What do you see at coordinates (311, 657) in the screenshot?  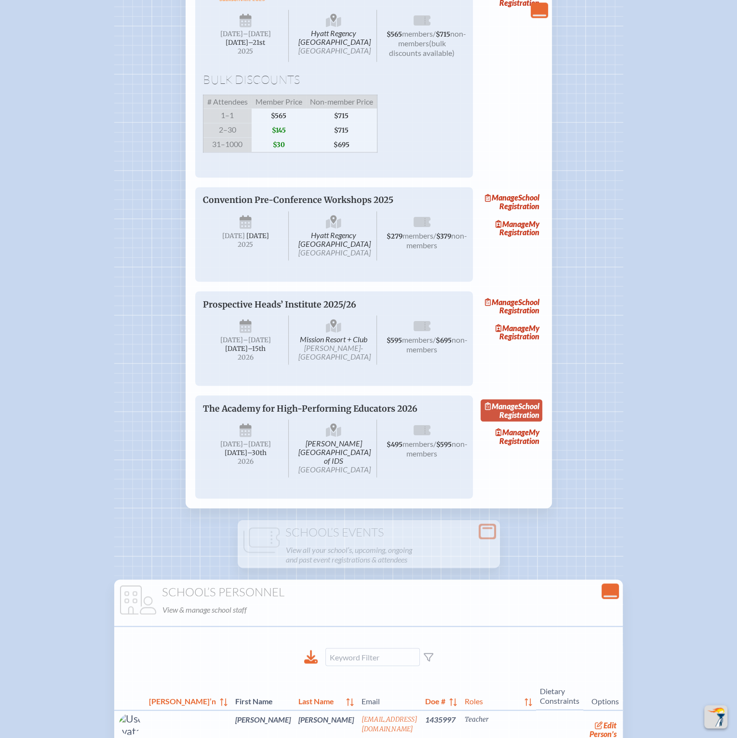 I see `div: Download to CSV` at bounding box center [311, 657].